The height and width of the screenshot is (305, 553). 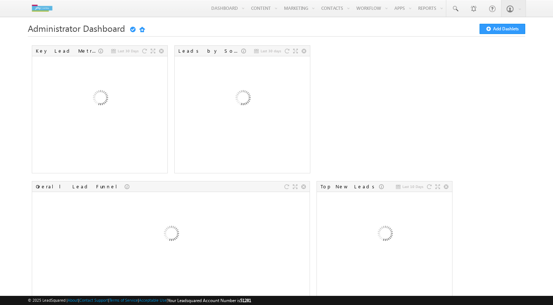 I want to click on a: Acceptable Use, so click(x=153, y=300).